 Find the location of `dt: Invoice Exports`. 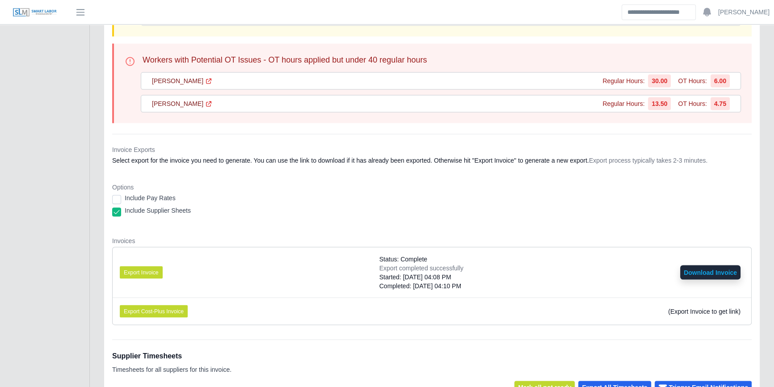

dt: Invoice Exports is located at coordinates (431, 150).